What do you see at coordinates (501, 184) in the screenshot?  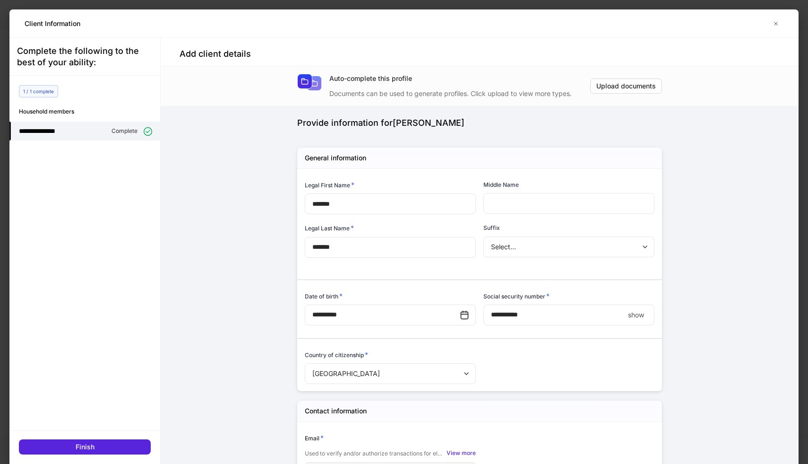 I see `h6: Middle Name` at bounding box center [501, 184].